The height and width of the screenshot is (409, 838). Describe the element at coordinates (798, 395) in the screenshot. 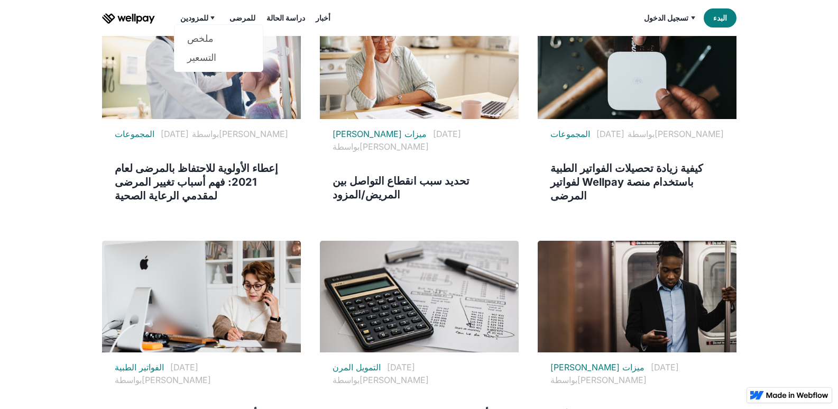

I see `img: صنع في Webflow` at that location.